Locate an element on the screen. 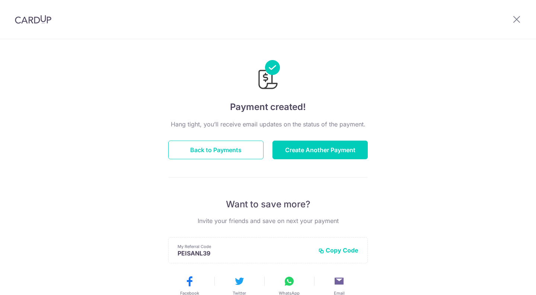 The image size is (536, 295). p: Hang tight, you’ll receive email updates on the status of the payment. is located at coordinates (268, 124).